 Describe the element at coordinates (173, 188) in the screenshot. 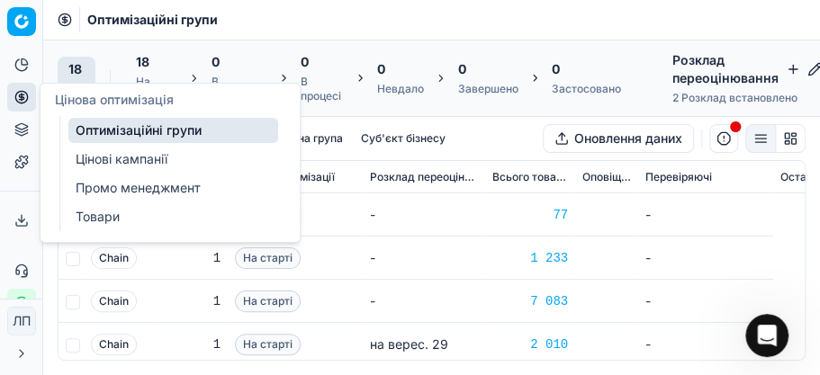

I see `a: Промо менеджмент` at that location.